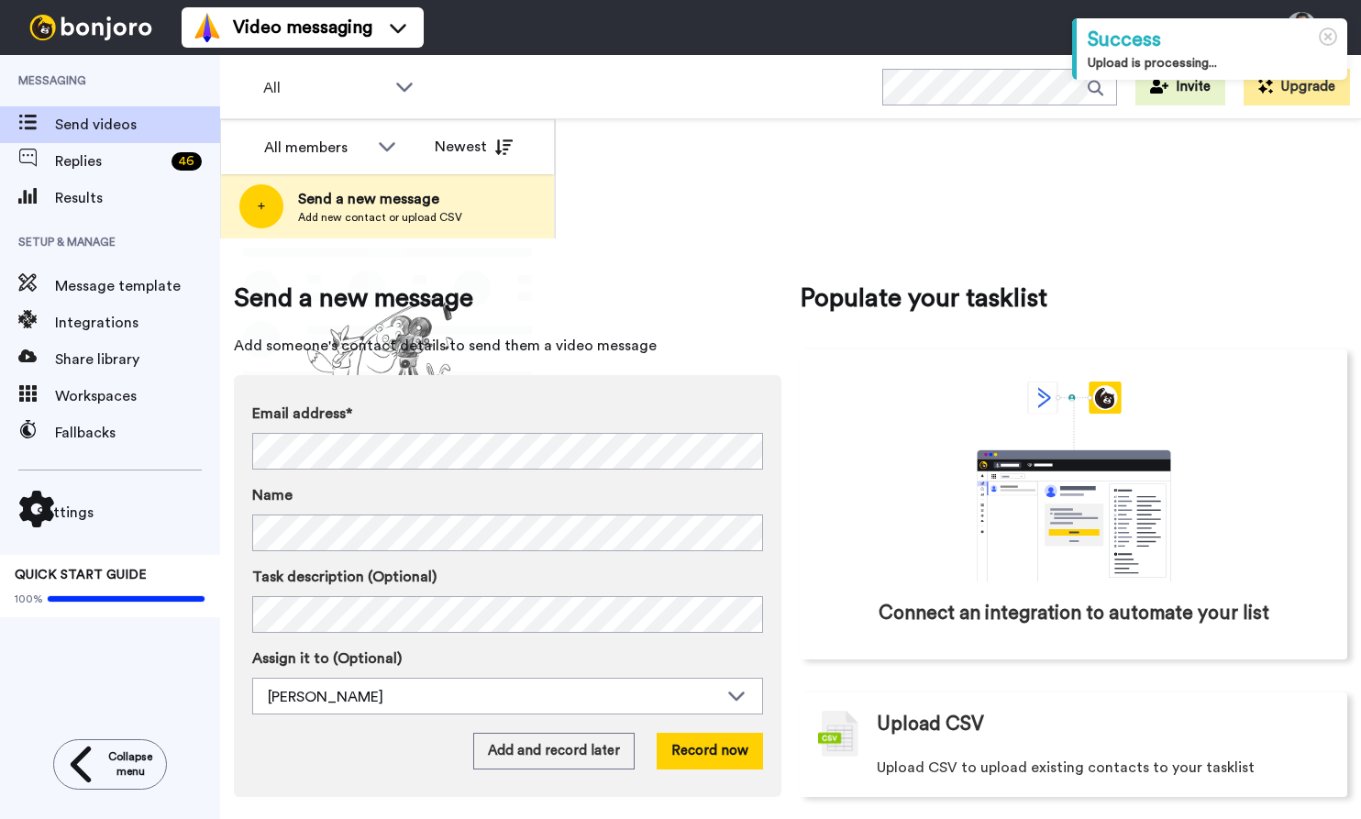  What do you see at coordinates (1297, 87) in the screenshot?
I see `button: Upgrade` at bounding box center [1297, 87].